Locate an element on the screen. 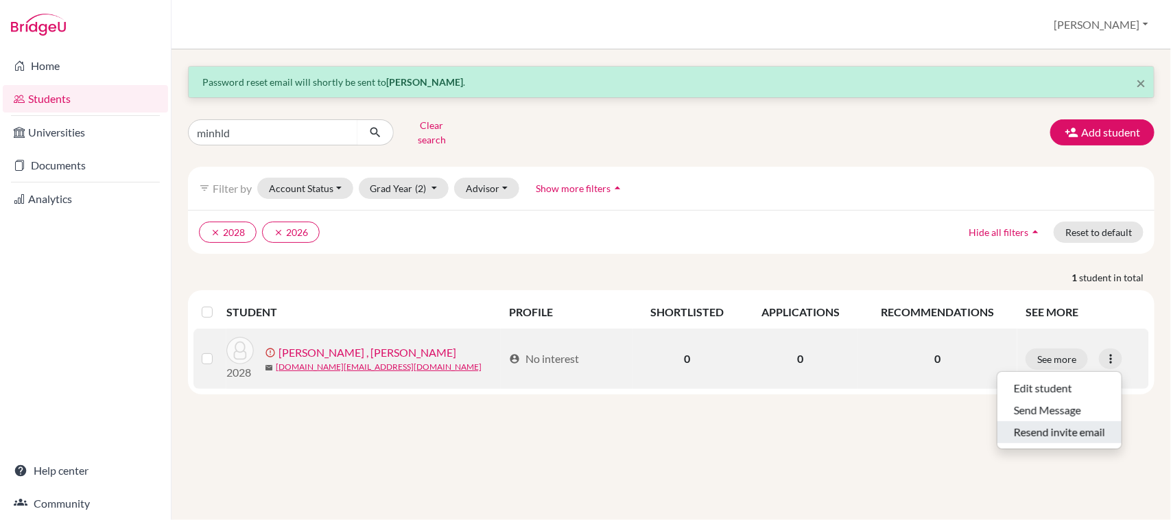 The width and height of the screenshot is (1171, 520). a: Analytics is located at coordinates (85, 199).